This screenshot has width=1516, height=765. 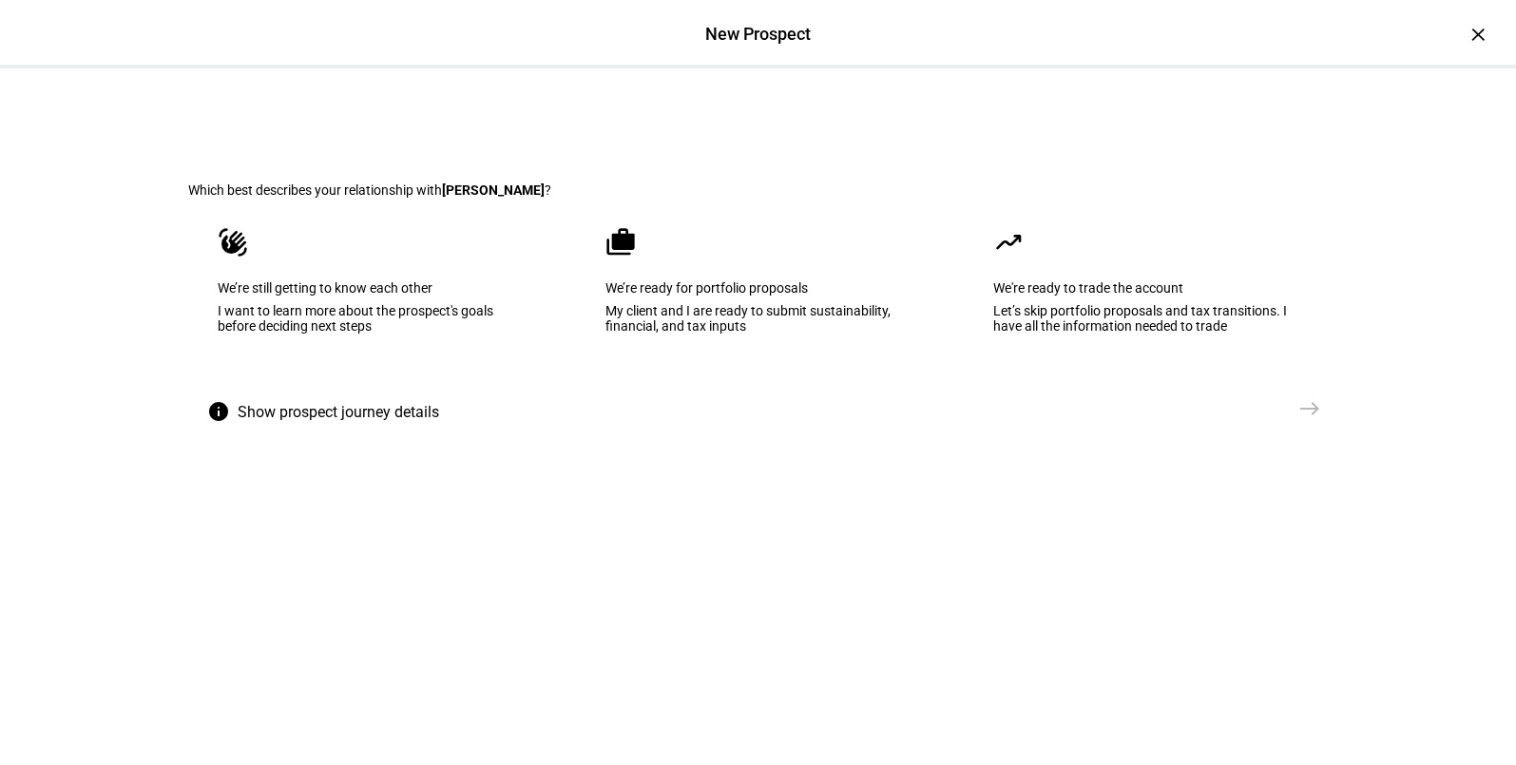 I want to click on eth-mega-radio-button: We're ready to trade the account, so click(x=1146, y=294).